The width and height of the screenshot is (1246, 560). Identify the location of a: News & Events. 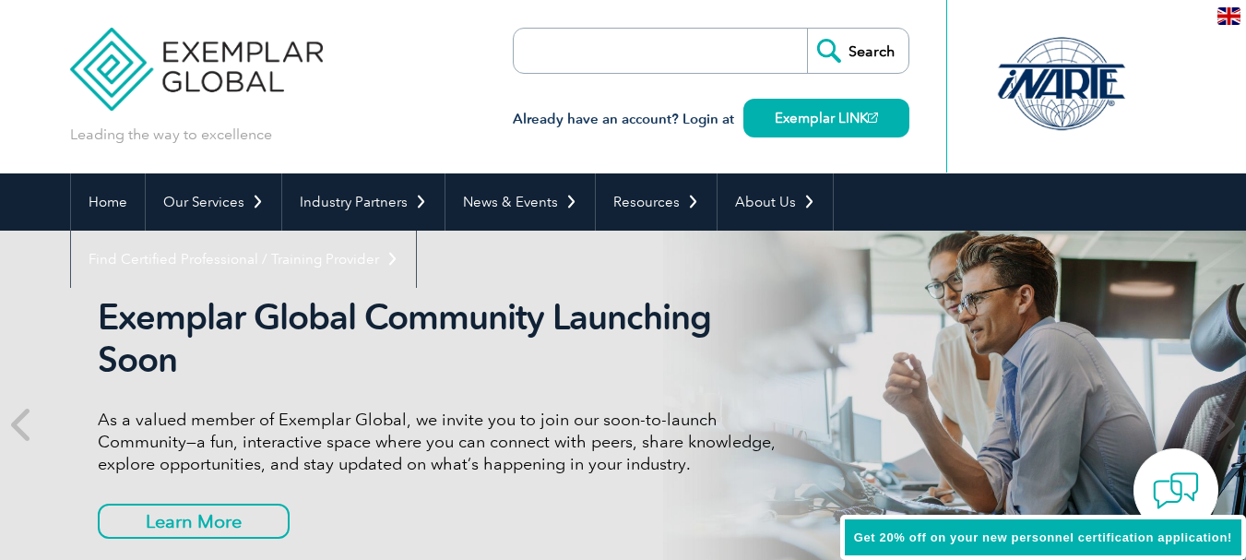
(520, 202).